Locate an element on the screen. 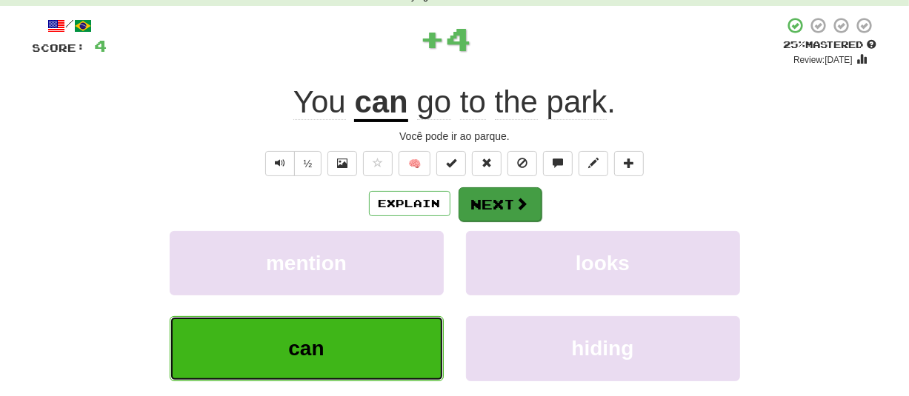 The image size is (909, 396). u: can is located at coordinates (381, 103).